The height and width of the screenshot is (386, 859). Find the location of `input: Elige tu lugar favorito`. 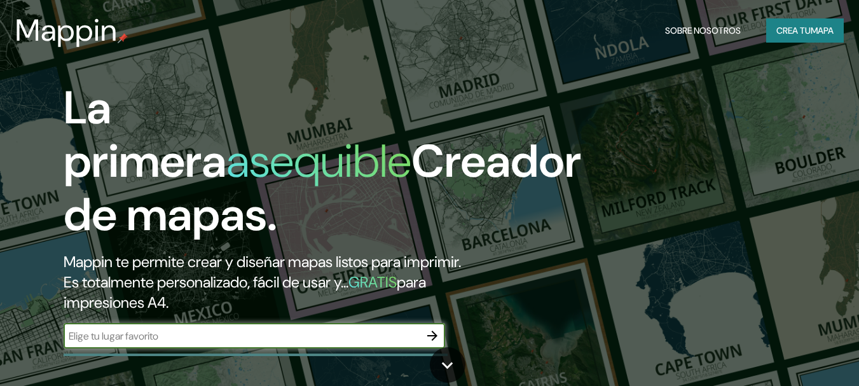

input: Elige tu lugar favorito is located at coordinates (242, 336).